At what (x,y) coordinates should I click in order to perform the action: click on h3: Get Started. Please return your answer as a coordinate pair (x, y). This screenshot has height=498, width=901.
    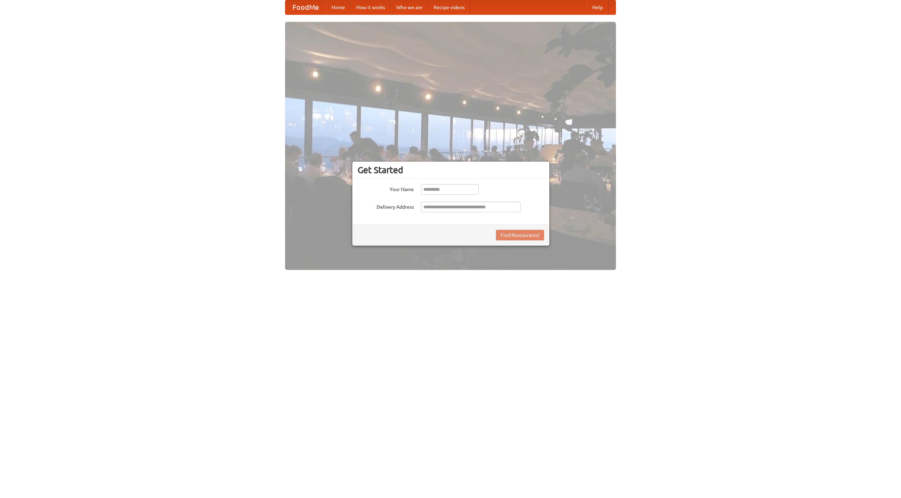
    Looking at the image, I should click on (451, 170).